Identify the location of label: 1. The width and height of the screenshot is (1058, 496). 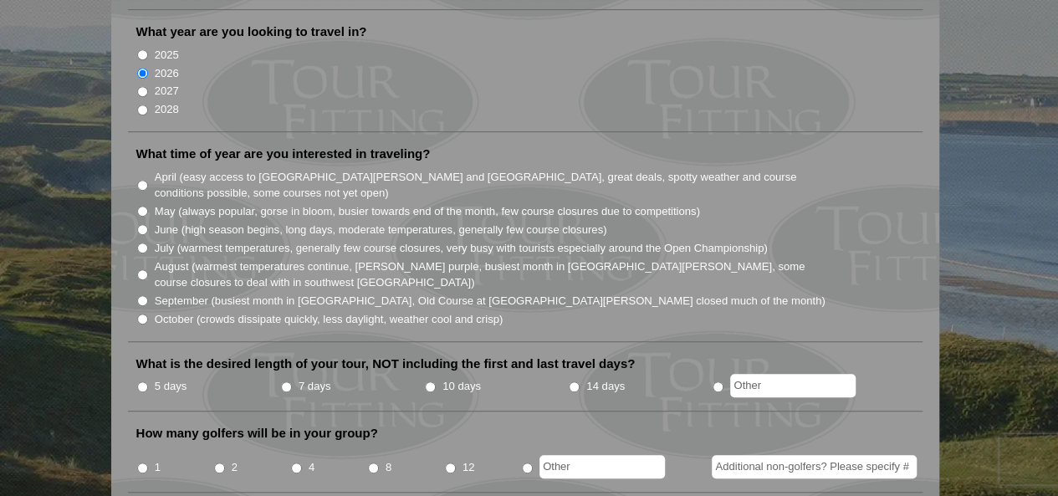
(157, 468).